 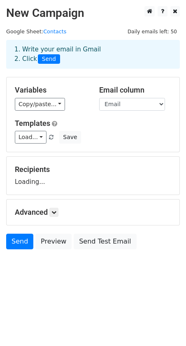 What do you see at coordinates (20, 242) in the screenshot?
I see `a: Send` at bounding box center [20, 242].